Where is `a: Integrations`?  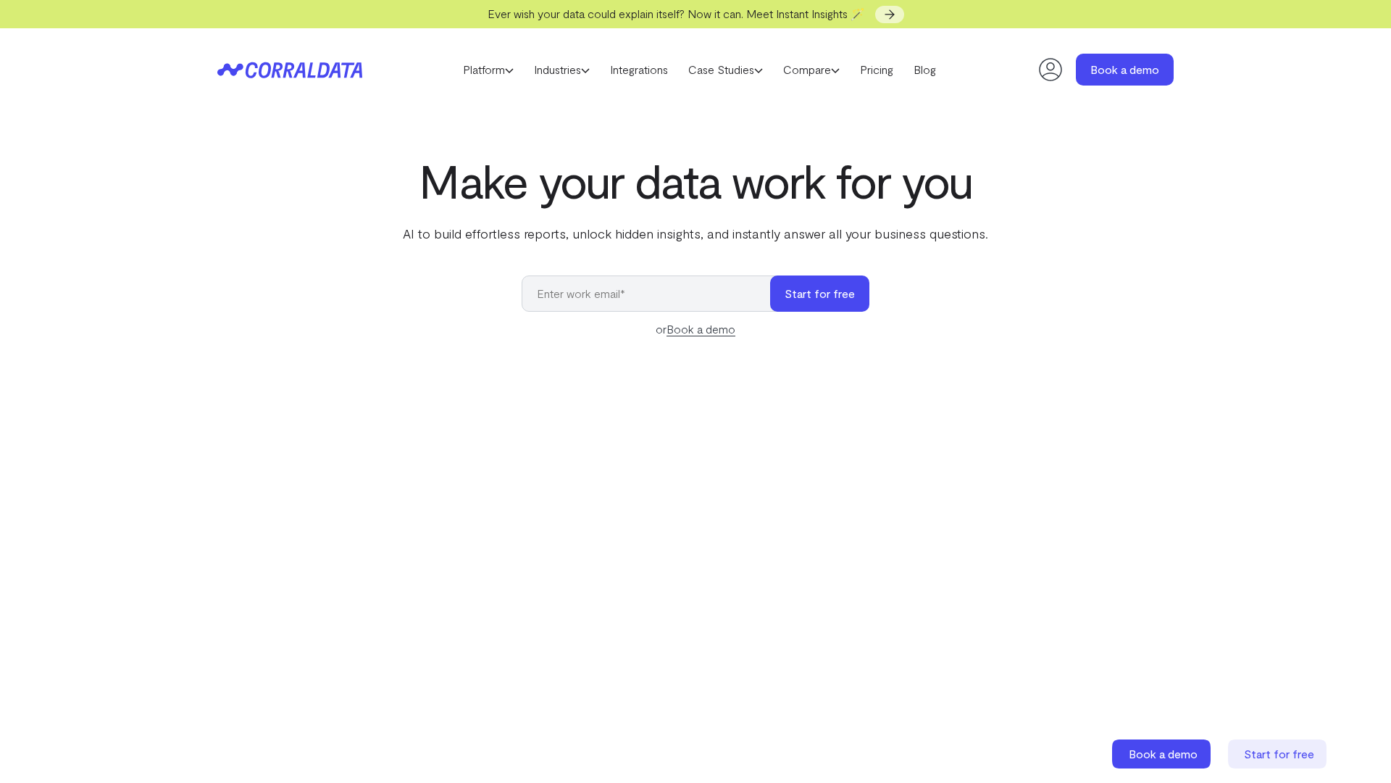 a: Integrations is located at coordinates (639, 70).